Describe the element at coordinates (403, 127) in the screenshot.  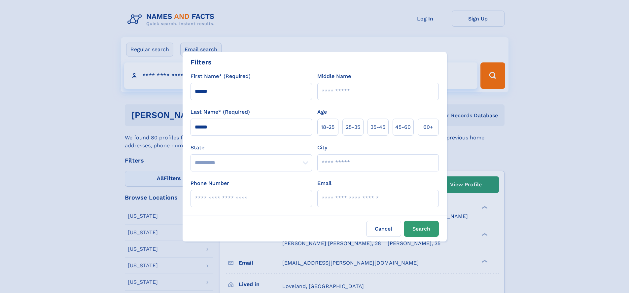
I see `span: 45‑60` at that location.